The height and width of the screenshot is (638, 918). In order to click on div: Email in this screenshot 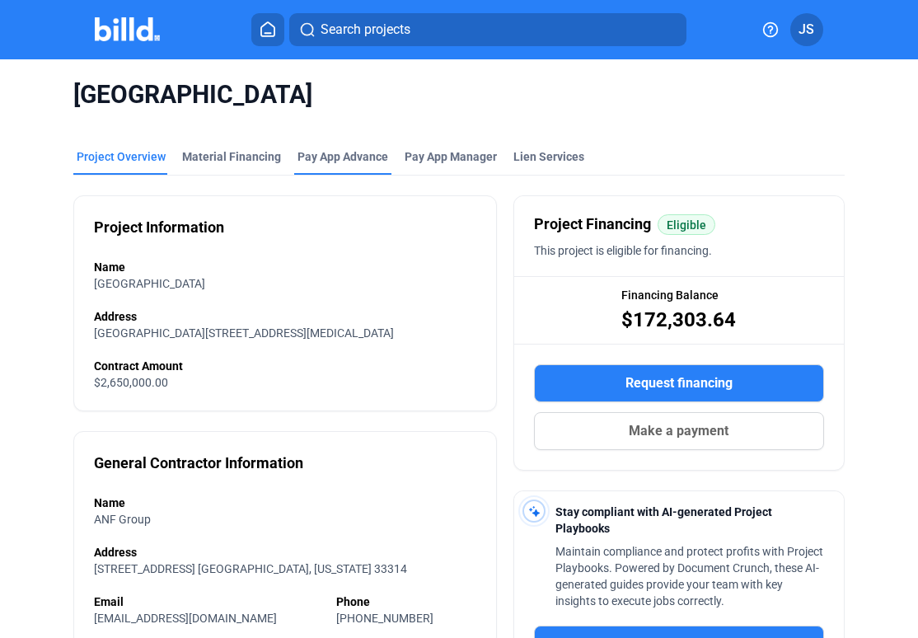, I will do `click(207, 601)`.